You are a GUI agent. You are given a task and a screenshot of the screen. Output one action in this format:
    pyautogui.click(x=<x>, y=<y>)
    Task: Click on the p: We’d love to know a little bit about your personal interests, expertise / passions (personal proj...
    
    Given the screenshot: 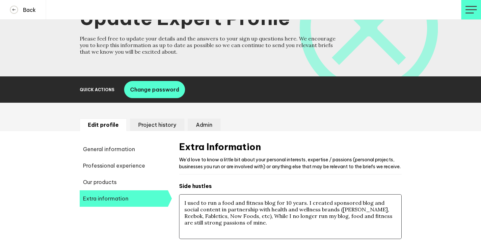 What is the action you would take?
    pyautogui.click(x=290, y=165)
    